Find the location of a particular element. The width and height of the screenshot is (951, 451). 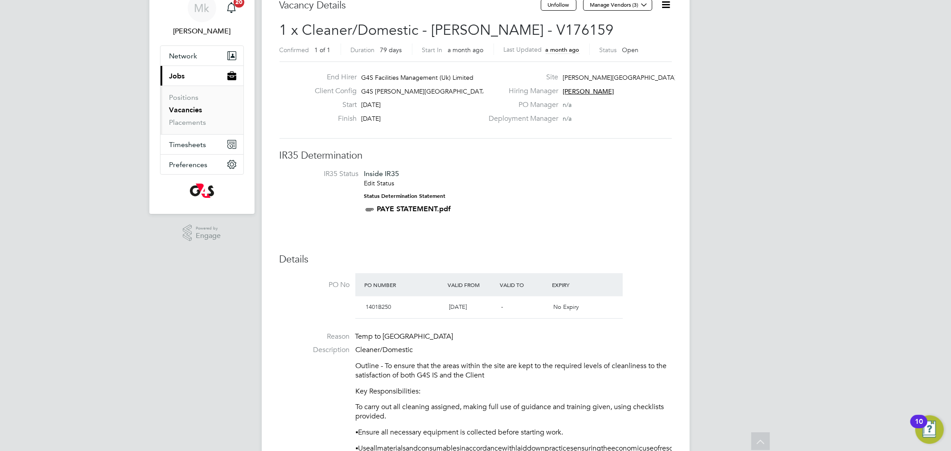

p: ▪Ensure all necessary equipment is collected before starting work. is located at coordinates (514, 433).